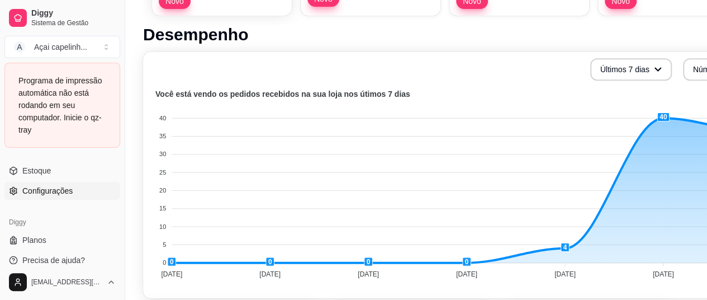  Describe the element at coordinates (62, 191) in the screenshot. I see `a: Configurações` at that location.